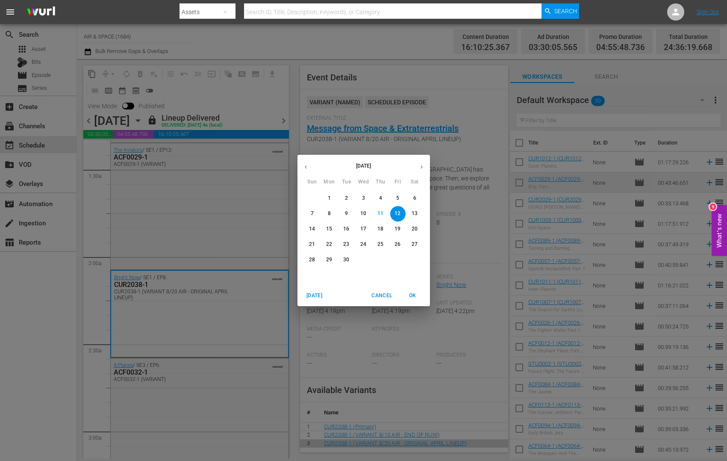 This screenshot has width=727, height=461. What do you see at coordinates (346, 260) in the screenshot?
I see `p: 30` at bounding box center [346, 260].